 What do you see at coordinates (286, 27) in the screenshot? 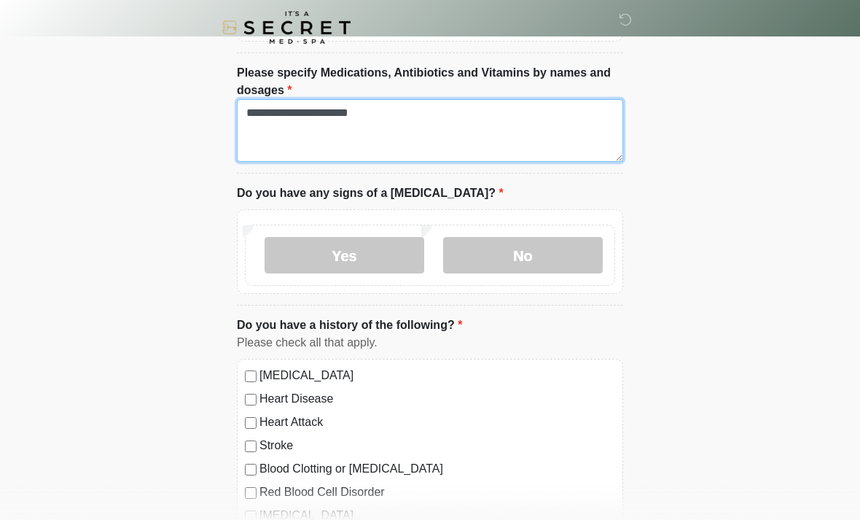
I see `img: It's A Secret Med Spa Logo` at bounding box center [286, 27].